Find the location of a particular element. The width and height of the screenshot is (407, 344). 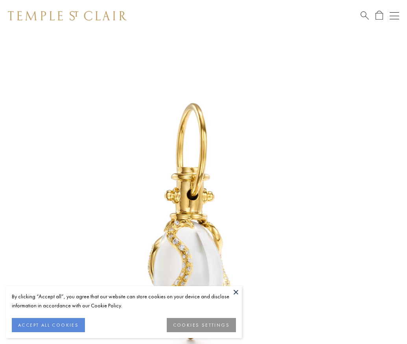

button: COOKIES SETTINGS is located at coordinates (202, 325).